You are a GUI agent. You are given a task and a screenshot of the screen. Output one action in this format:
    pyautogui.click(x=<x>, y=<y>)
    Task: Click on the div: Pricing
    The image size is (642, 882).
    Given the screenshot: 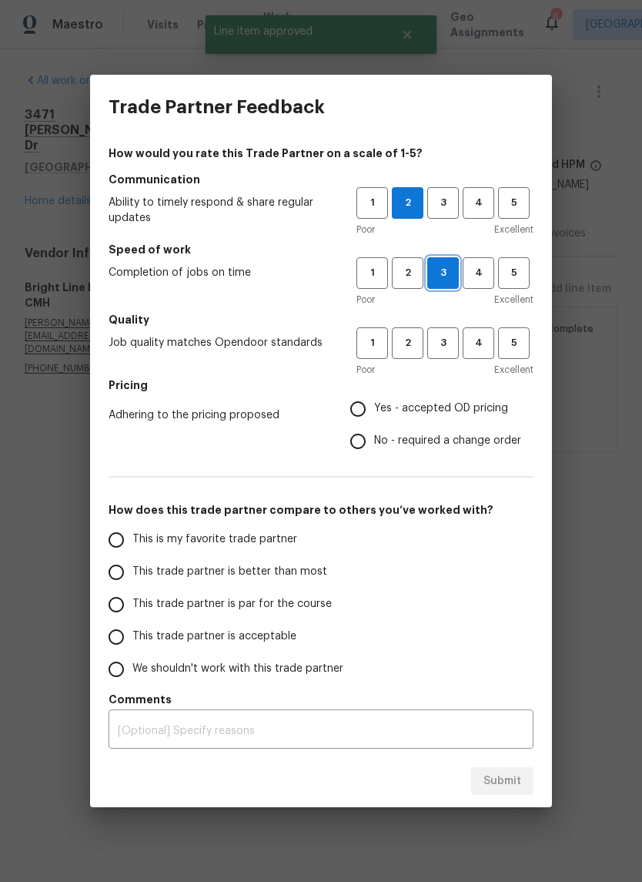 What is the action you would take?
    pyautogui.click(x=442, y=425)
    